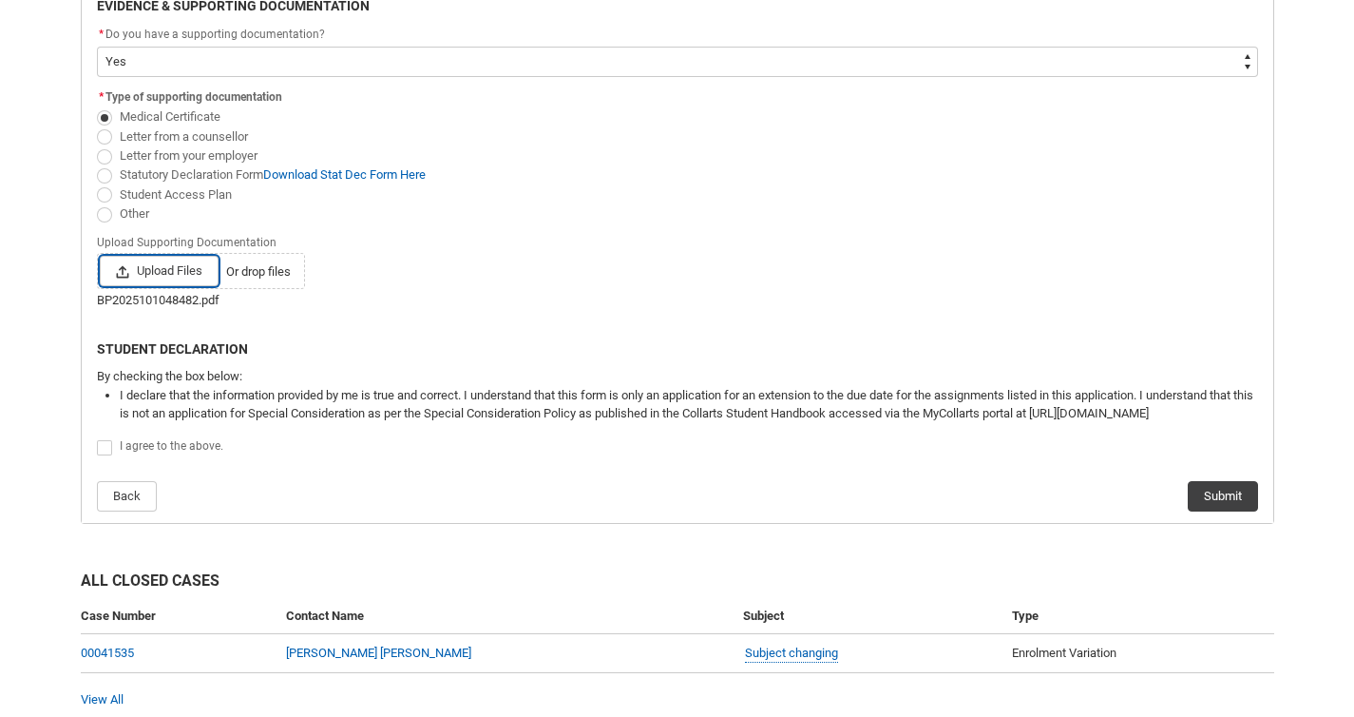  Describe the element at coordinates (176, 194) in the screenshot. I see `span: Student Access Plan` at that location.